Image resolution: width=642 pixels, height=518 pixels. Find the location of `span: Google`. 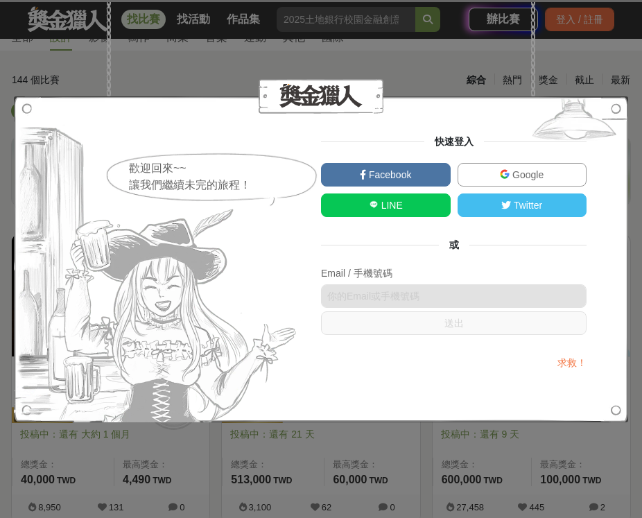

span: Google is located at coordinates (526, 175).